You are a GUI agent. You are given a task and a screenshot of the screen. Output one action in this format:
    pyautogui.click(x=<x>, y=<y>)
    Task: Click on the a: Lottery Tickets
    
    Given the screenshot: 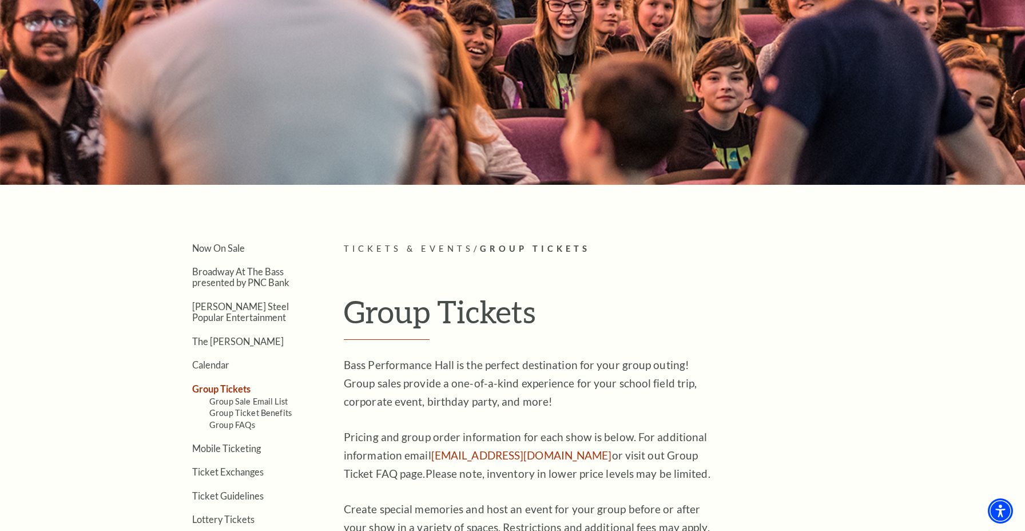 What is the action you would take?
    pyautogui.click(x=223, y=519)
    